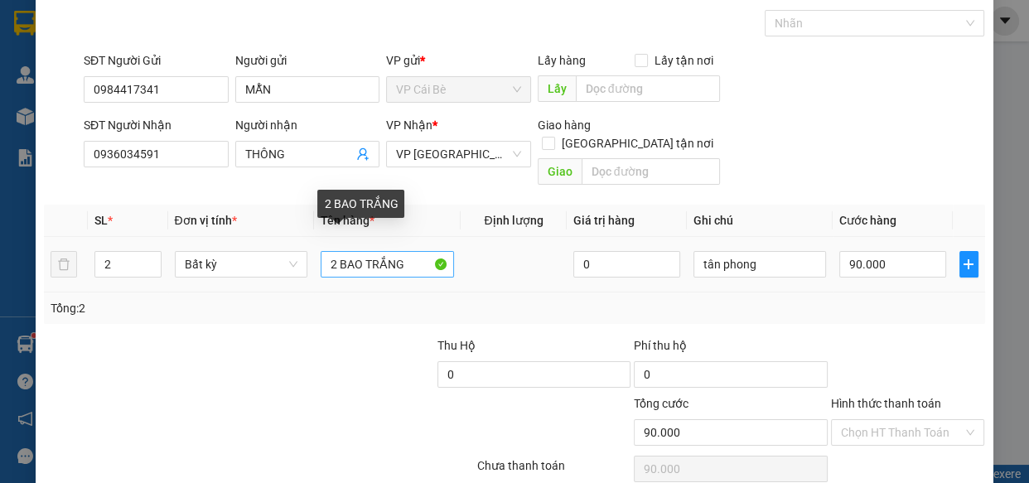  Describe the element at coordinates (867, 220) in the screenshot. I see `span: Cước hàng` at that location.